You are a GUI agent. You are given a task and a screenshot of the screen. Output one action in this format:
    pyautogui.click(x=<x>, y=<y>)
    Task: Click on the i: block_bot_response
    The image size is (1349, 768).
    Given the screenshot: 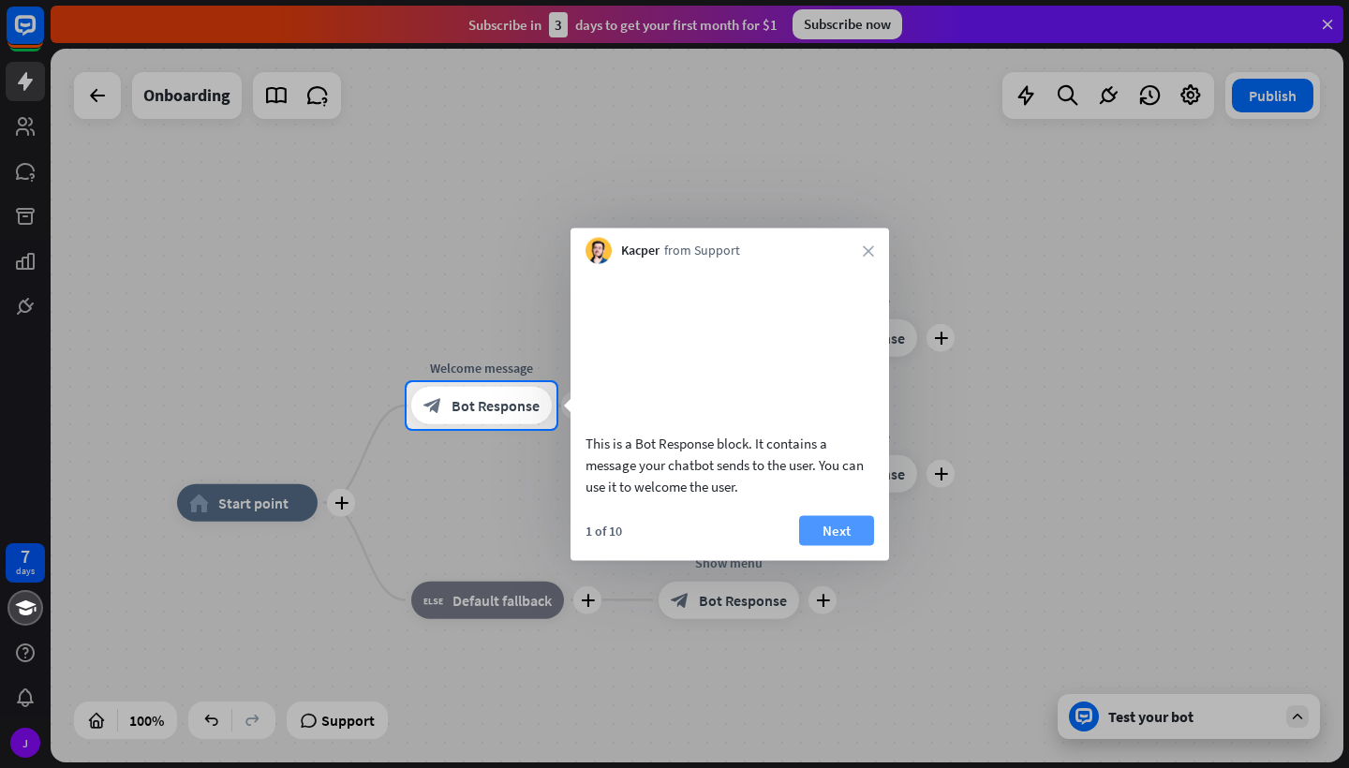 What is the action you would take?
    pyautogui.click(x=433, y=406)
    